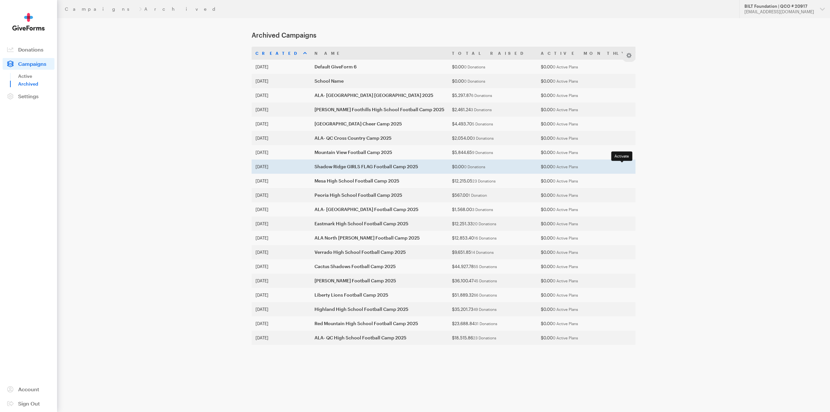 Image resolution: width=830 pixels, height=412 pixels. What do you see at coordinates (29, 64) in the screenshot?
I see `a: Campaigns` at bounding box center [29, 64].